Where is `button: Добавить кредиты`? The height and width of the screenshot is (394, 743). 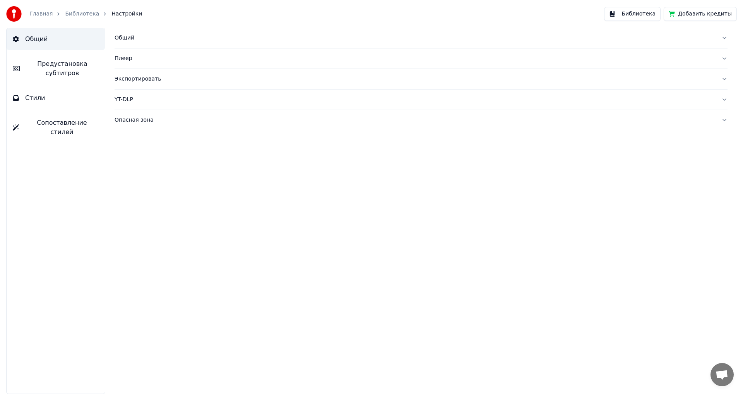 button: Добавить кредиты is located at coordinates (700, 14).